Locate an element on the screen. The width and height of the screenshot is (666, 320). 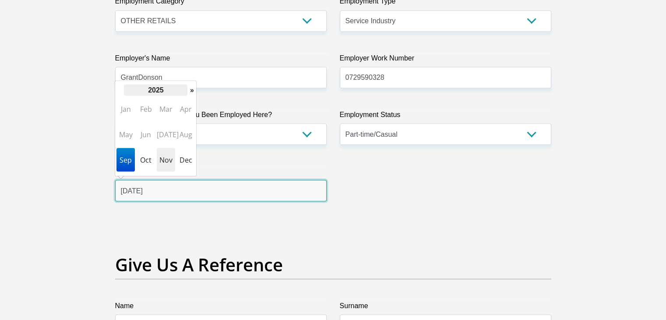
input: Employer Work Number is located at coordinates (445, 77).